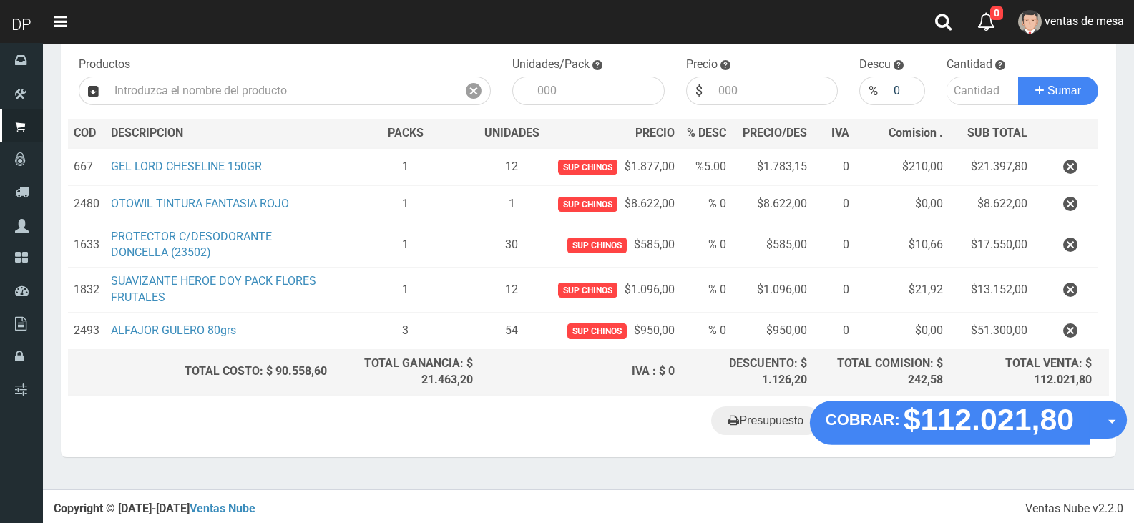 This screenshot has height=523, width=1134. I want to click on span: SUB TOTAL, so click(997, 133).